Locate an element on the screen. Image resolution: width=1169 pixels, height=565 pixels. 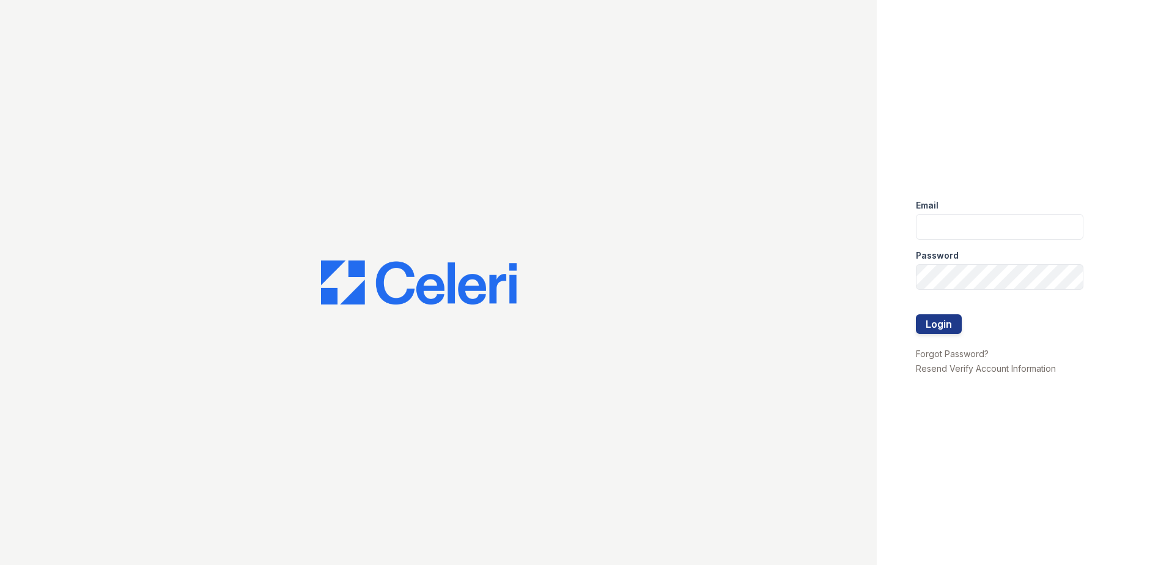
label: Password is located at coordinates (937, 256).